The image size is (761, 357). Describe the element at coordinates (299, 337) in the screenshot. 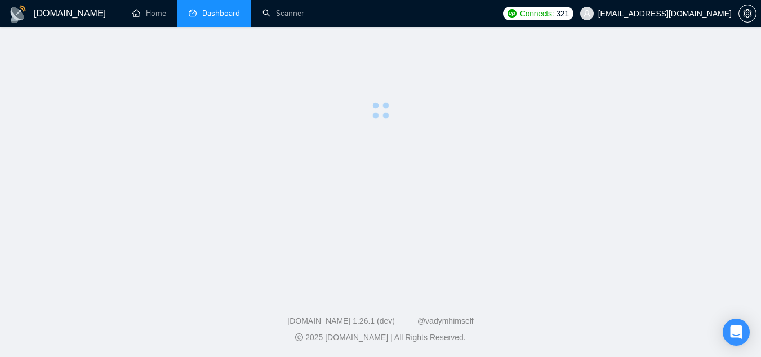

I see `span: copyright` at that location.